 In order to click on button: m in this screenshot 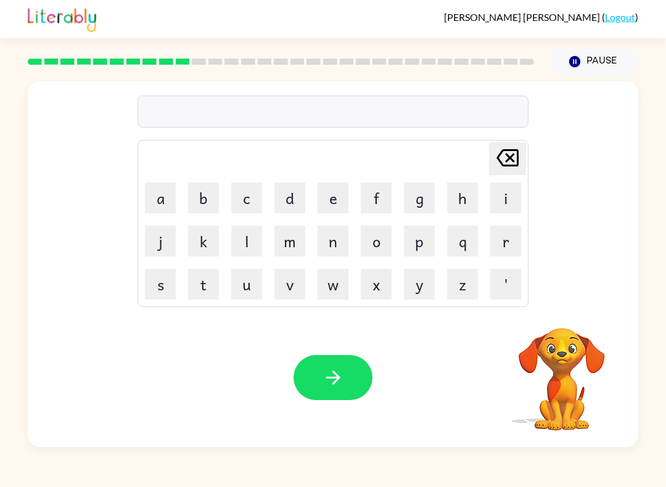, I will do `click(290, 241)`.